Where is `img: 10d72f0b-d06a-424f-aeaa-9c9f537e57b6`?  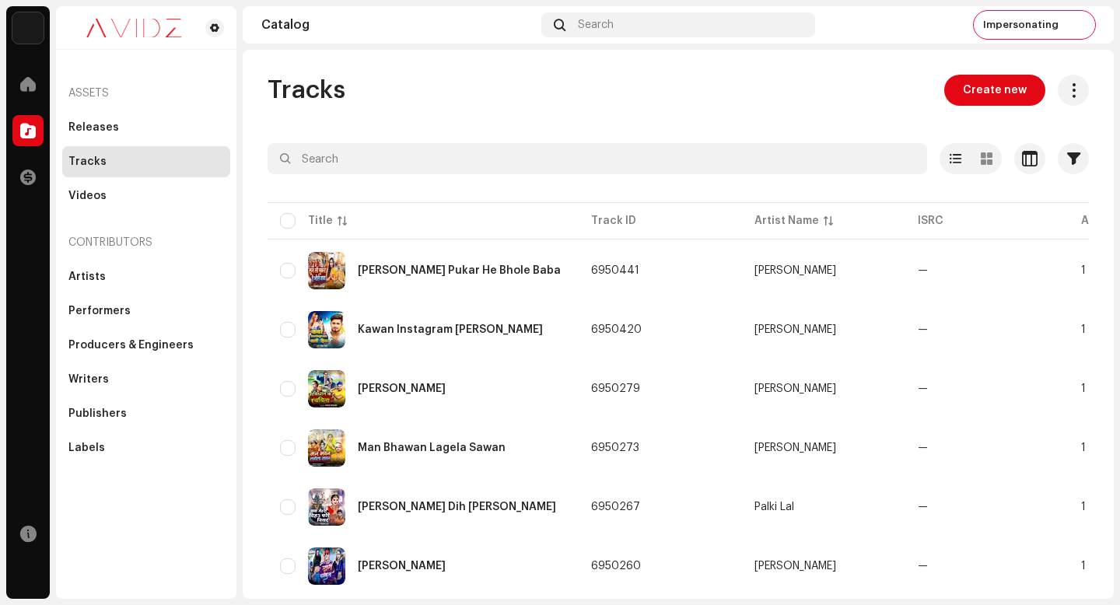
img: 10d72f0b-d06a-424f-aeaa-9c9f537e57b6 is located at coordinates (28, 28).